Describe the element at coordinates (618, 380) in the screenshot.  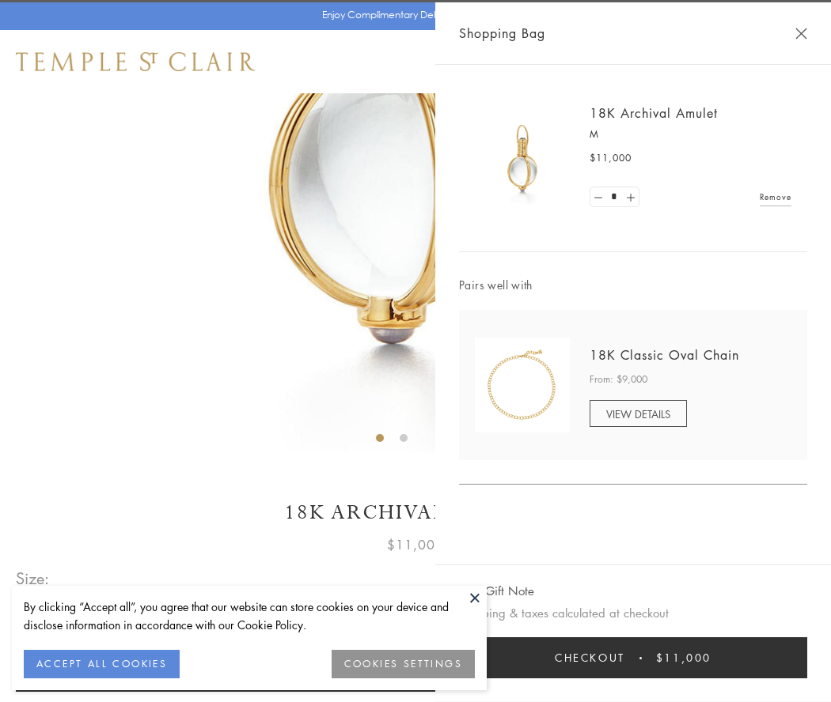
I see `span: From: $9,000` at that location.